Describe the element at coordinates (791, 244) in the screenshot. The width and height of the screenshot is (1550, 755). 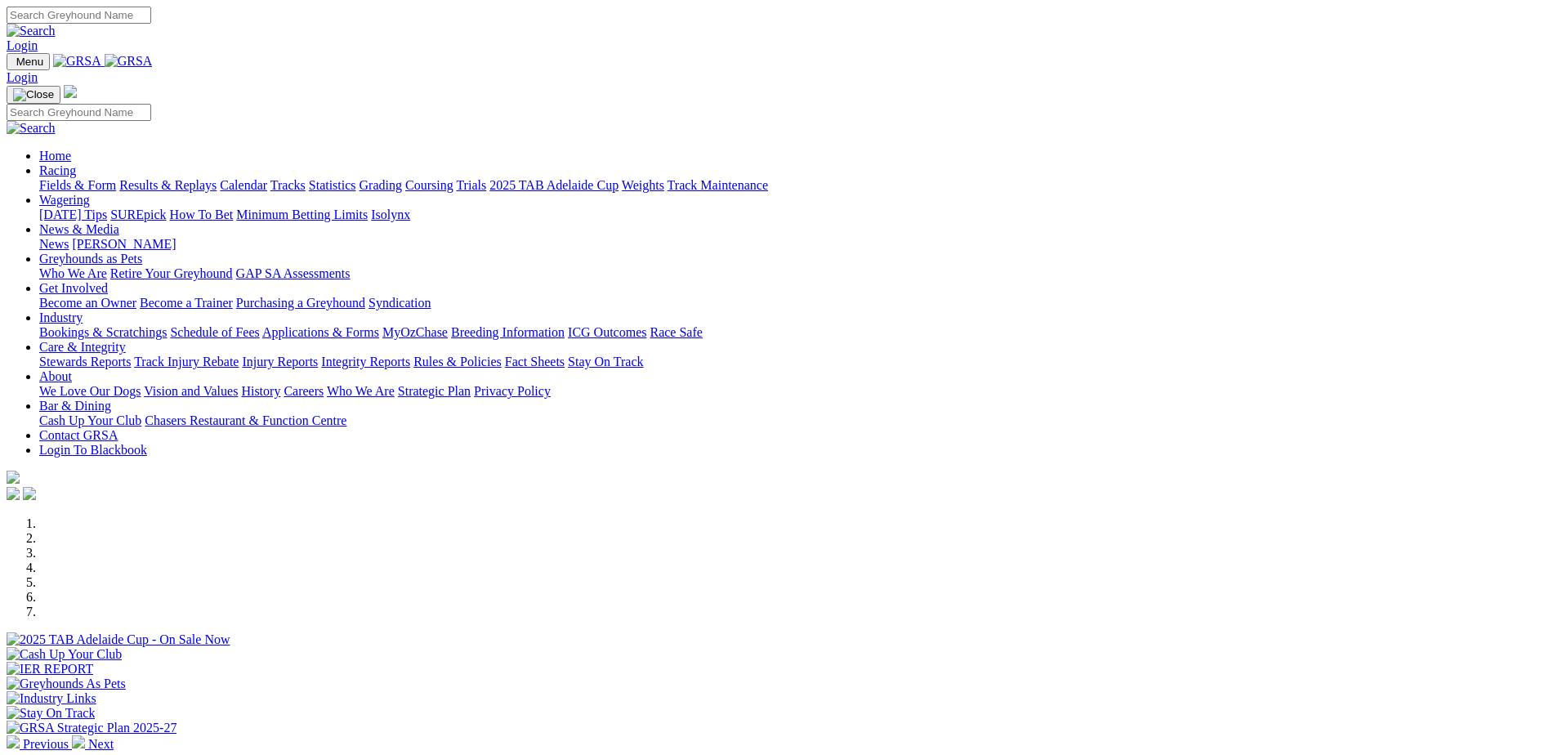
I see `div: News & Media` at that location.